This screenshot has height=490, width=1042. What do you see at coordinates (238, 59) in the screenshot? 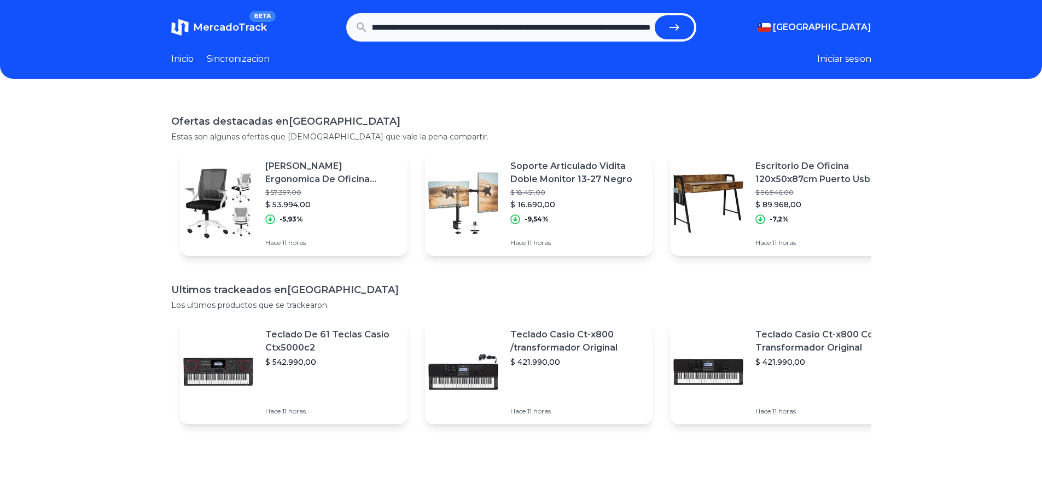
I see `a: Sincronizacion` at bounding box center [238, 59].